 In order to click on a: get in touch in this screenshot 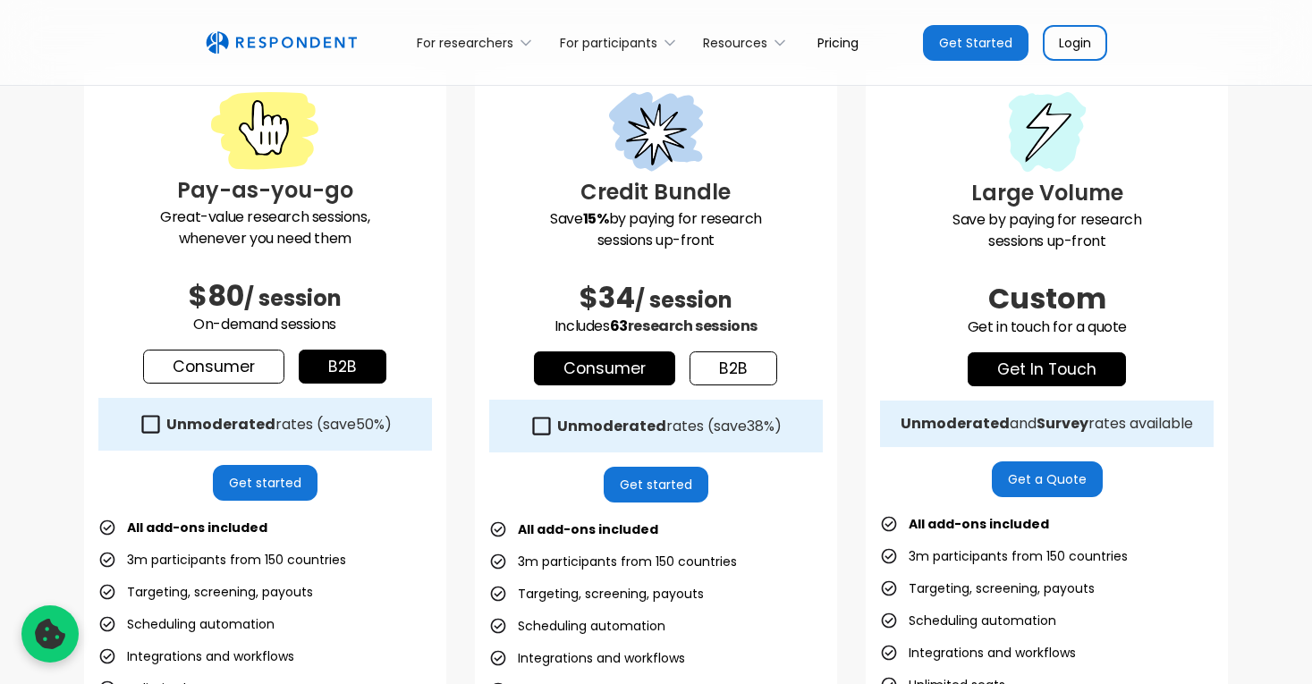, I will do `click(1046, 369)`.